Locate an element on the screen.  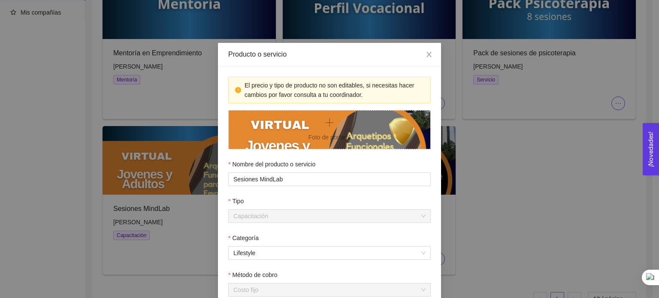
span: close is located at coordinates (429, 54).